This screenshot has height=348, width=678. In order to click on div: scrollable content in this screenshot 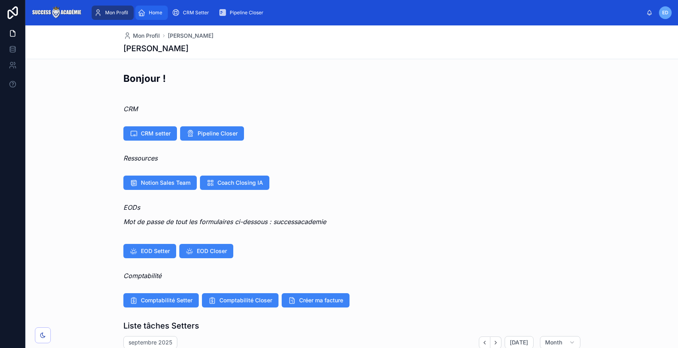, I will do `click(367, 13)`.